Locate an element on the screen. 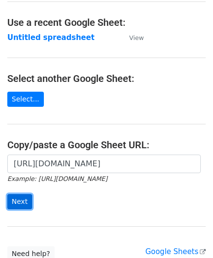  a: Untitled spreadsheet is located at coordinates (51, 38).